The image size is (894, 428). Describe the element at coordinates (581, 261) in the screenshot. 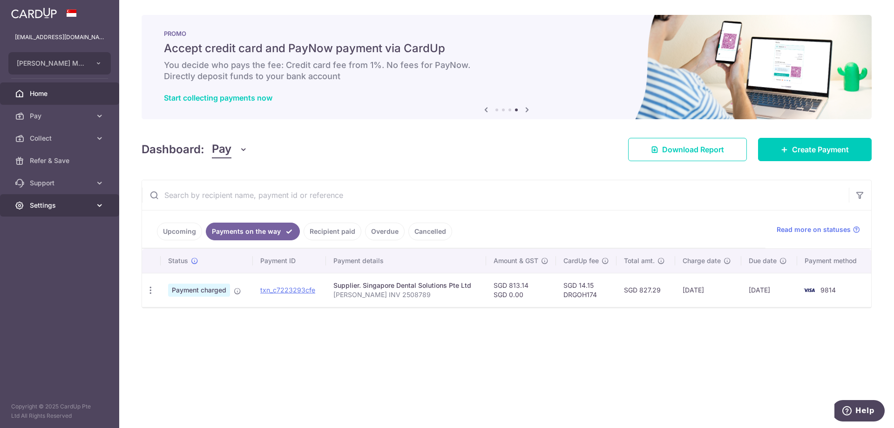

I see `span: CardUp fee` at that location.